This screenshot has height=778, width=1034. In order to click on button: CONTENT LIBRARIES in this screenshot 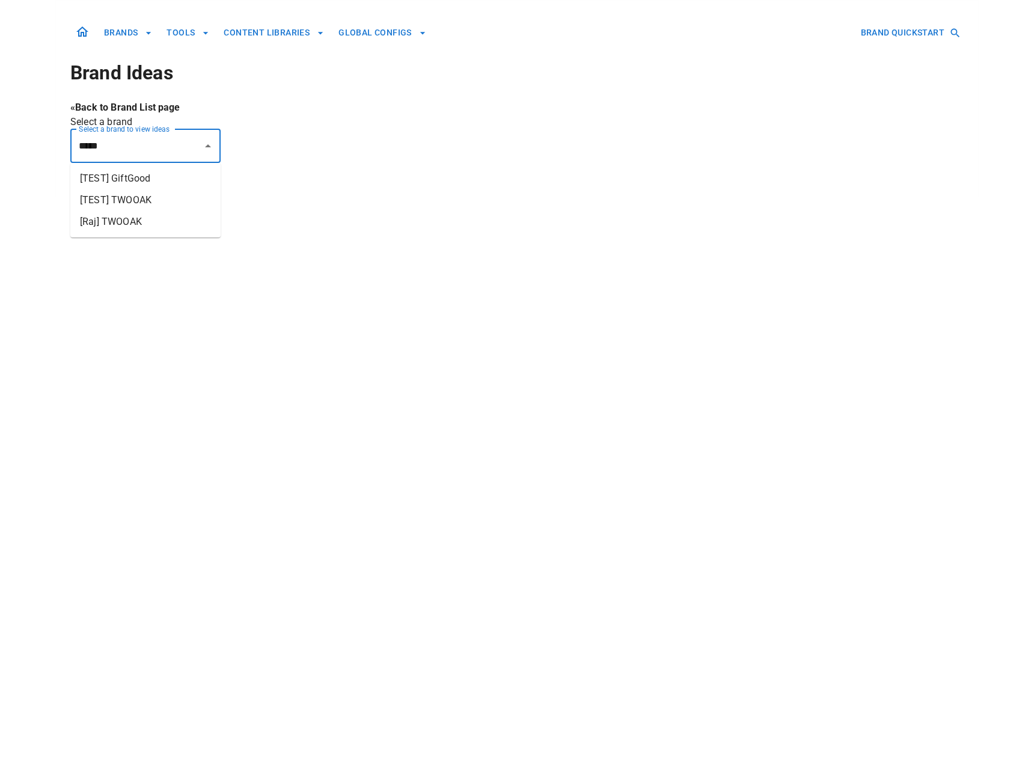, I will do `click(273, 32)`.